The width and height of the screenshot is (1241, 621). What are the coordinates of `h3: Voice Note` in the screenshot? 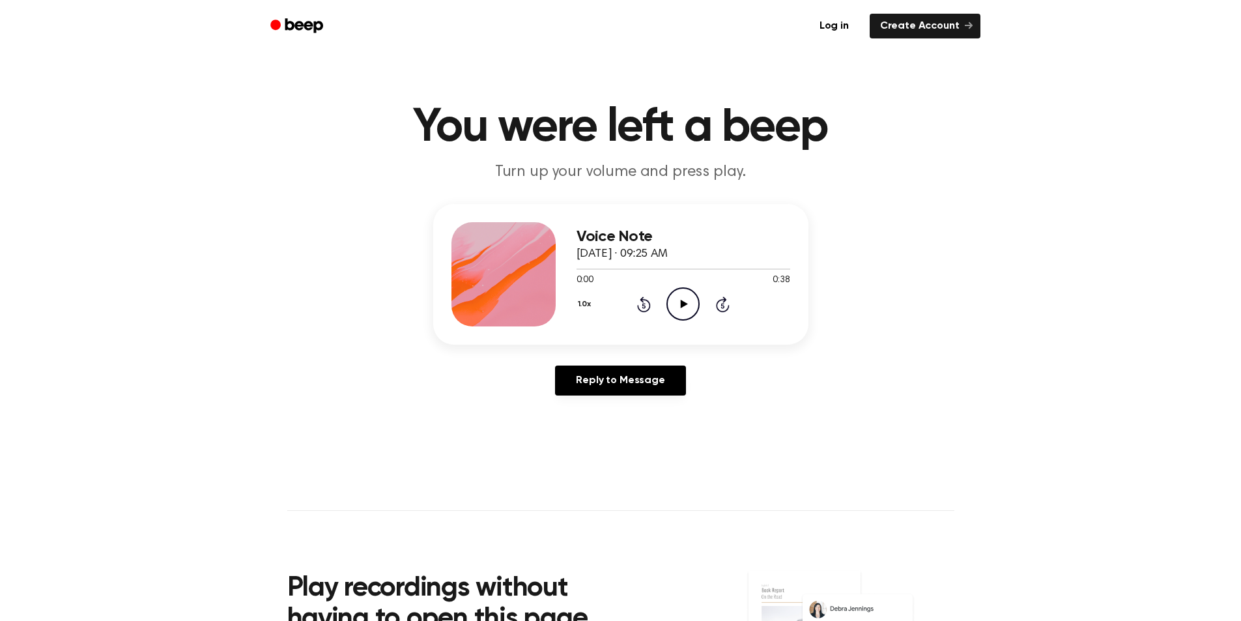 It's located at (683, 237).